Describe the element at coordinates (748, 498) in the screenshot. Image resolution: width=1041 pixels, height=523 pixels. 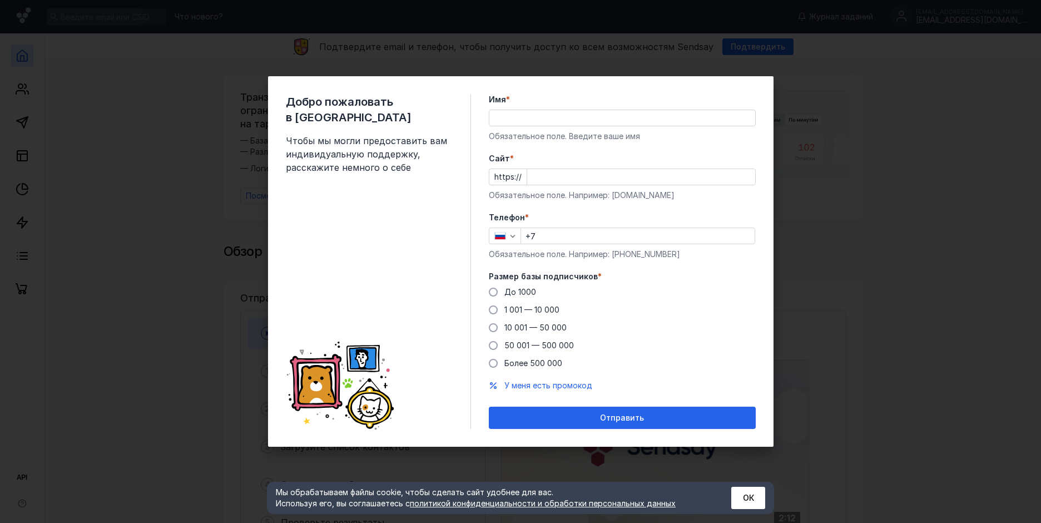
I see `button: ОК` at that location.